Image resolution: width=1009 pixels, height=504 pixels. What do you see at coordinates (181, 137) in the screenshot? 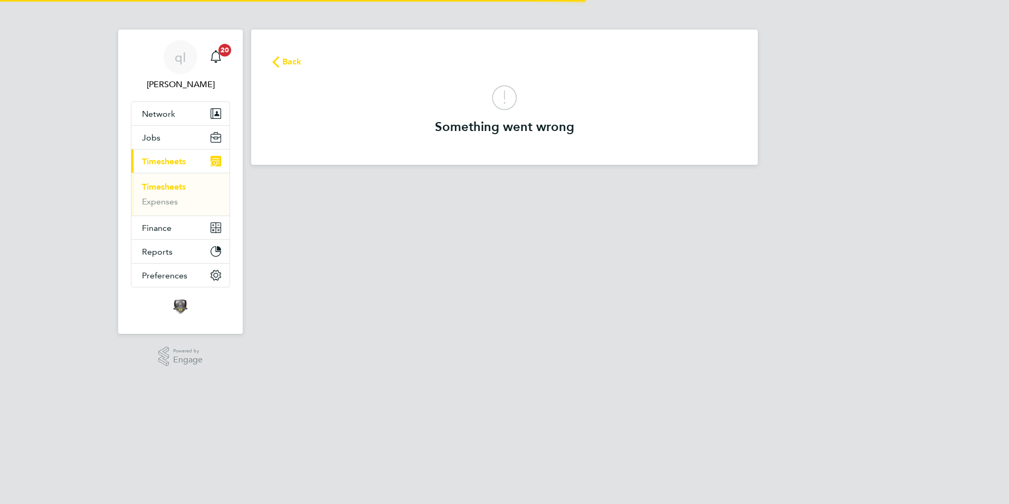
I see `button: Jobs` at bounding box center [181, 137].